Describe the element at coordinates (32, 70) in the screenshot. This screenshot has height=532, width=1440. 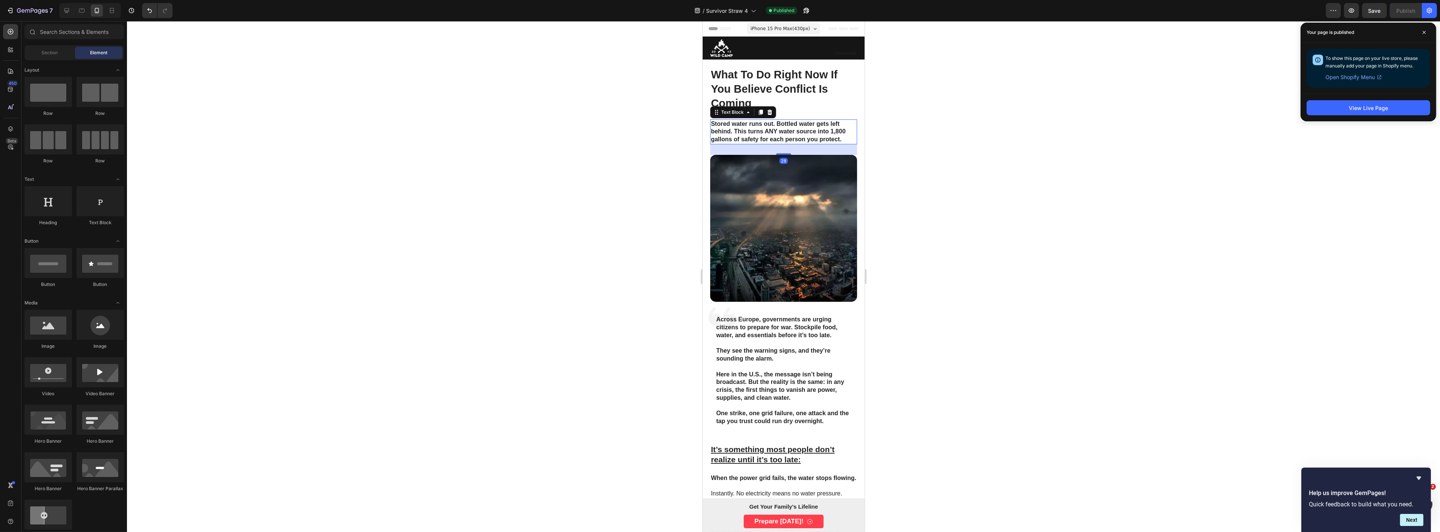
I see `span: Layout` at that location.